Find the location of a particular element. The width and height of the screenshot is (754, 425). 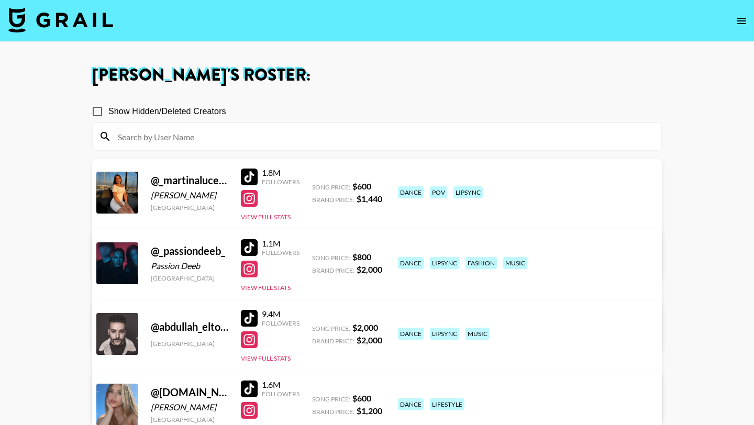

div: 1.8M is located at coordinates (281, 173).